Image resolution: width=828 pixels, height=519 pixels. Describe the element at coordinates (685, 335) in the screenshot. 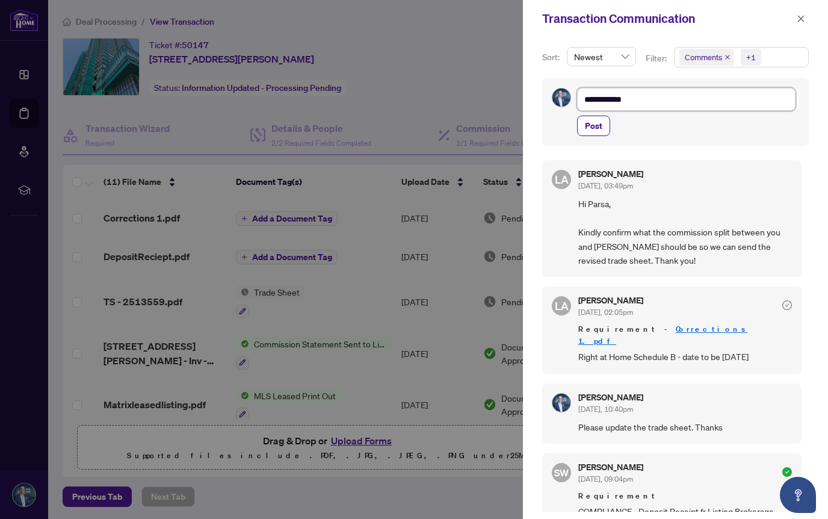

I see `span: Requirement -` at that location.